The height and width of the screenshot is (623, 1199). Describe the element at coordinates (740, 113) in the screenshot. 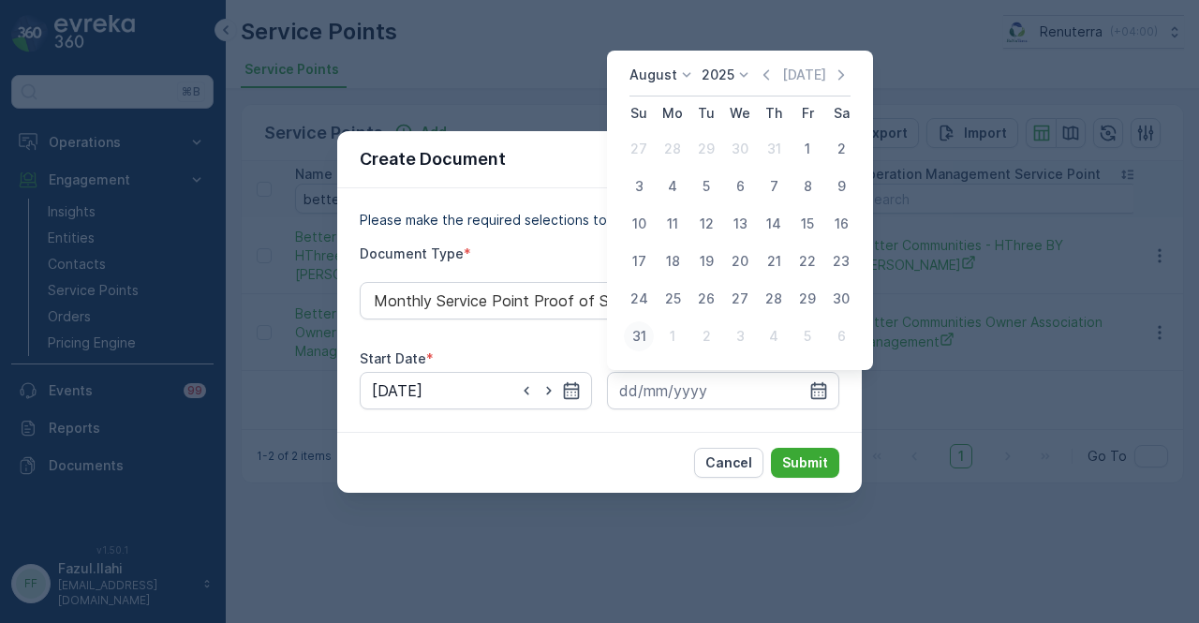

I see `th: Wednesday` at that location.